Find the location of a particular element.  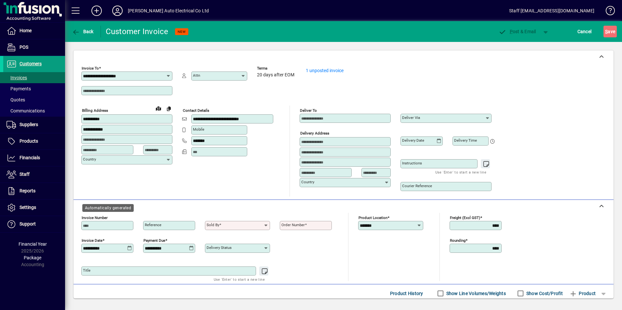

span: S is located at coordinates (606, 32).